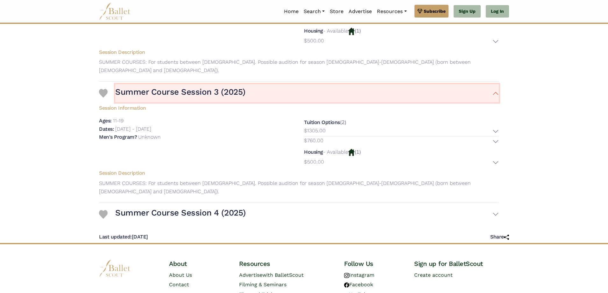 The width and height of the screenshot is (608, 293). I want to click on a: Home, so click(291, 11).